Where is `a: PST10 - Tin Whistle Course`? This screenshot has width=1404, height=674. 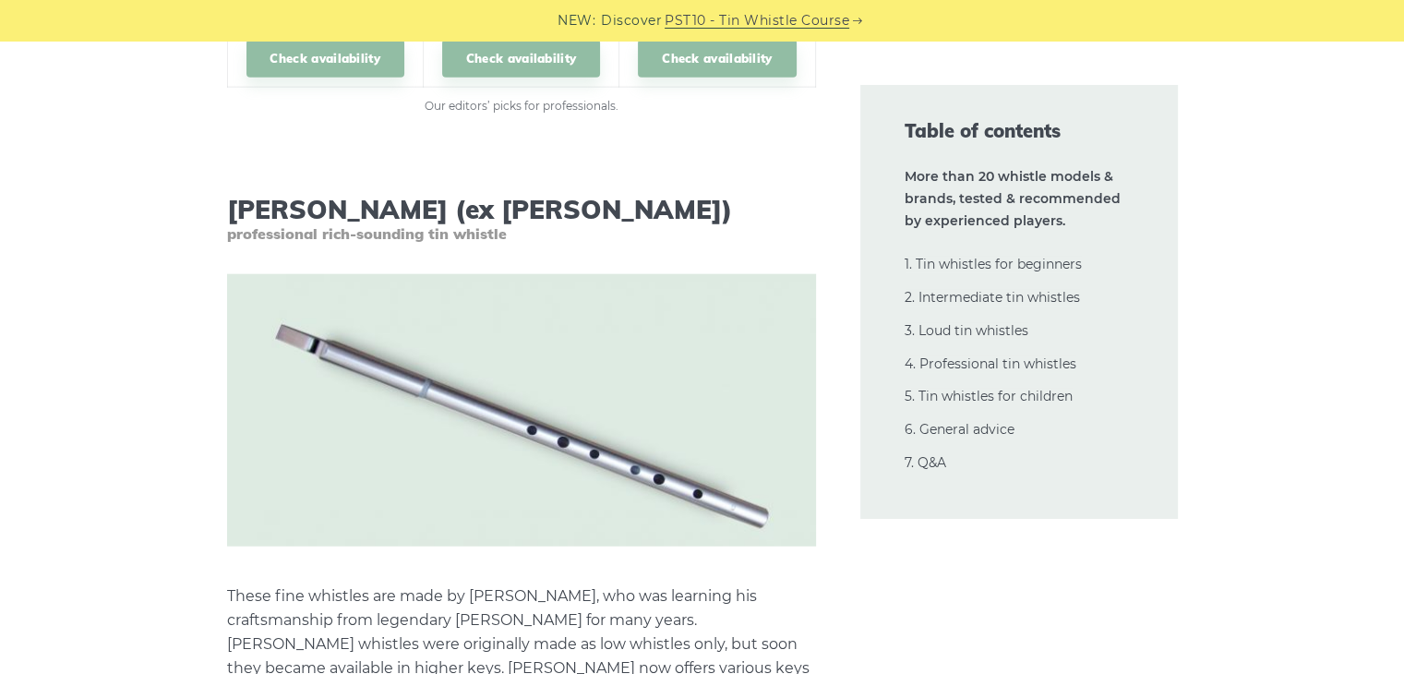
a: PST10 - Tin Whistle Course is located at coordinates (757, 20).